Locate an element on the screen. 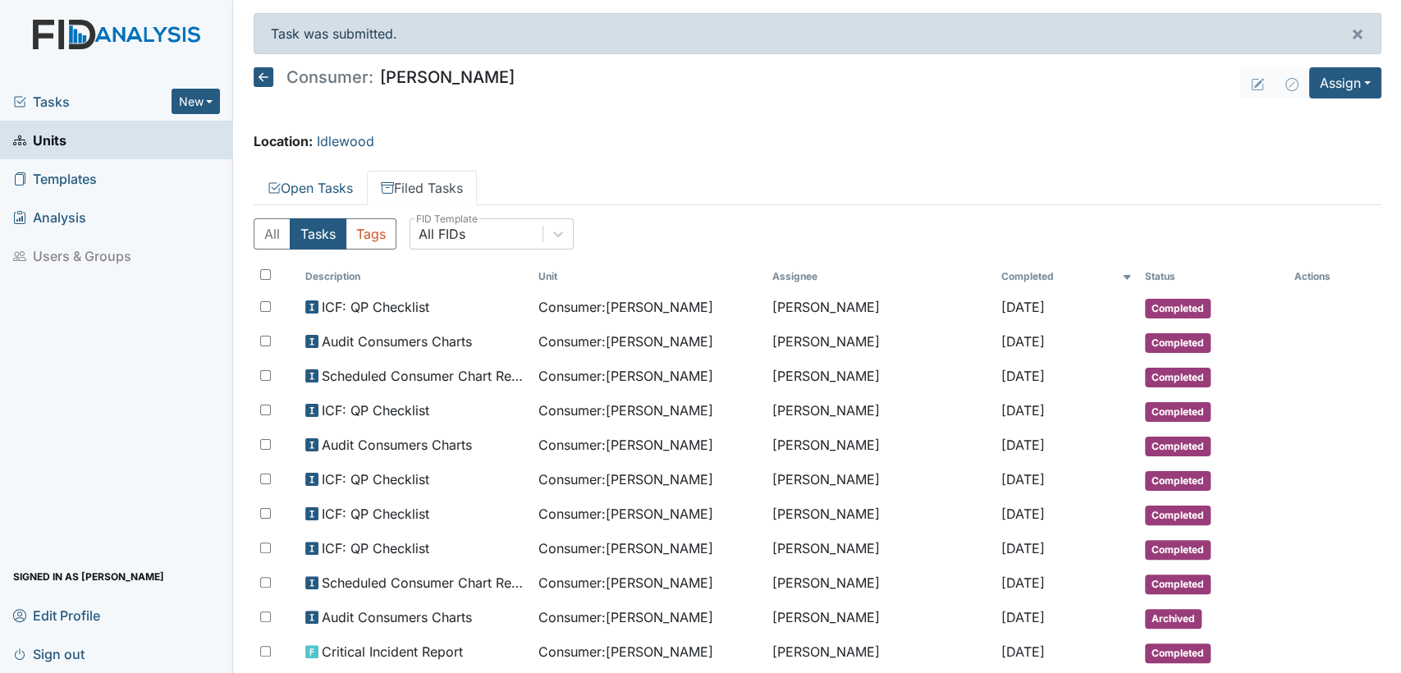 Image resolution: width=1401 pixels, height=673 pixels. input: Toggle All Rows Selected is located at coordinates (265, 274).